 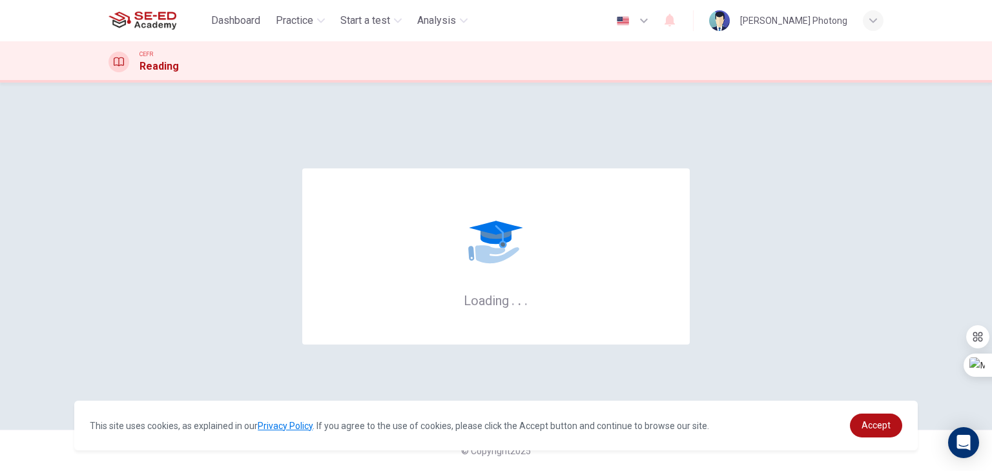 What do you see at coordinates (963, 443) in the screenshot?
I see `div: Open Intercom Messenger` at bounding box center [963, 443].